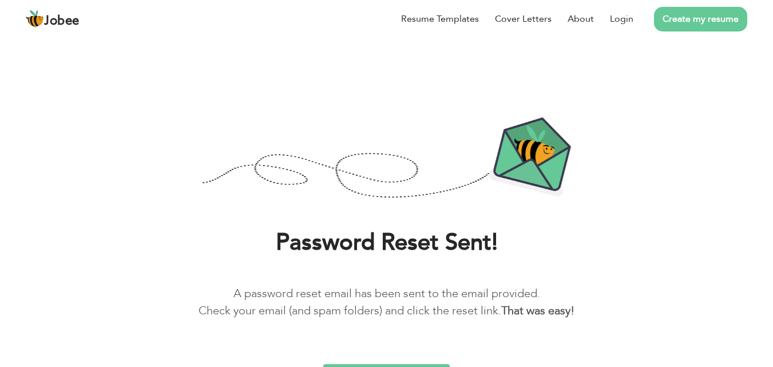  Describe the element at coordinates (386, 302) in the screenshot. I see `p: A password reset email has been sent to the email provided. Check your email (and spam folders) a...` at that location.